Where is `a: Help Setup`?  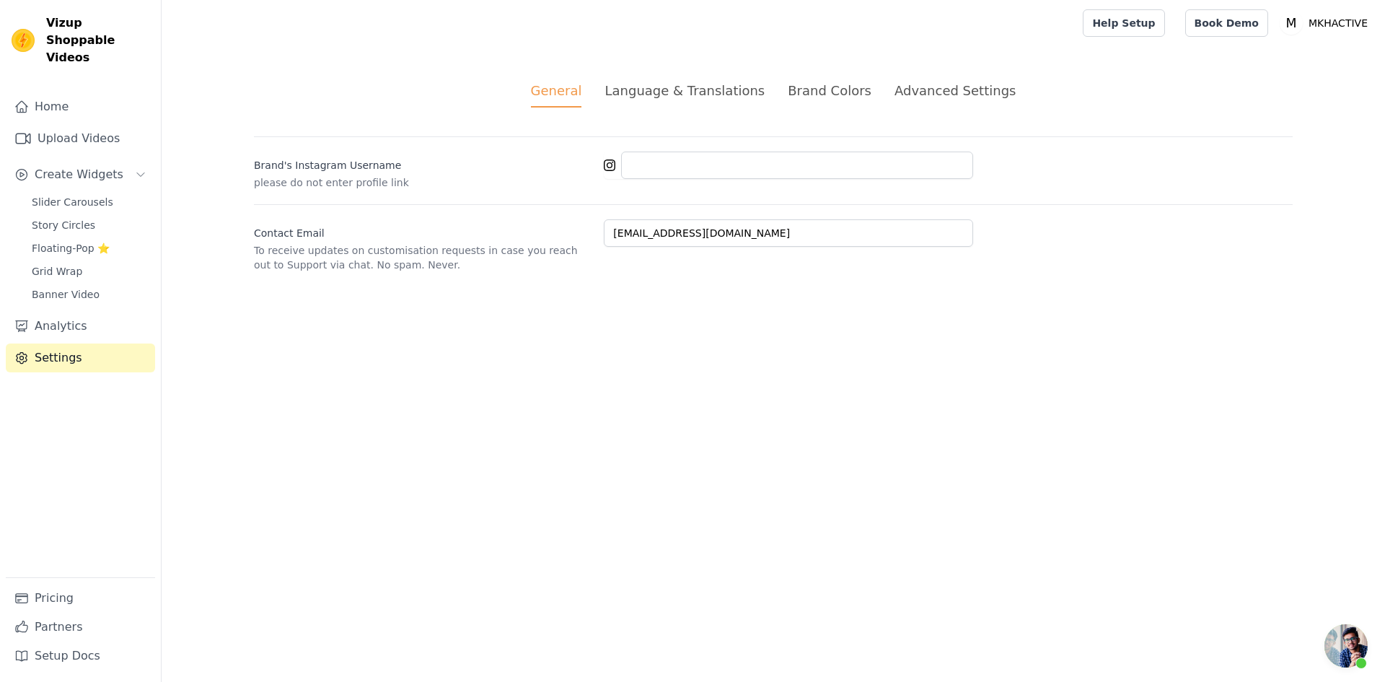 a: Help Setup is located at coordinates (1123, 23).